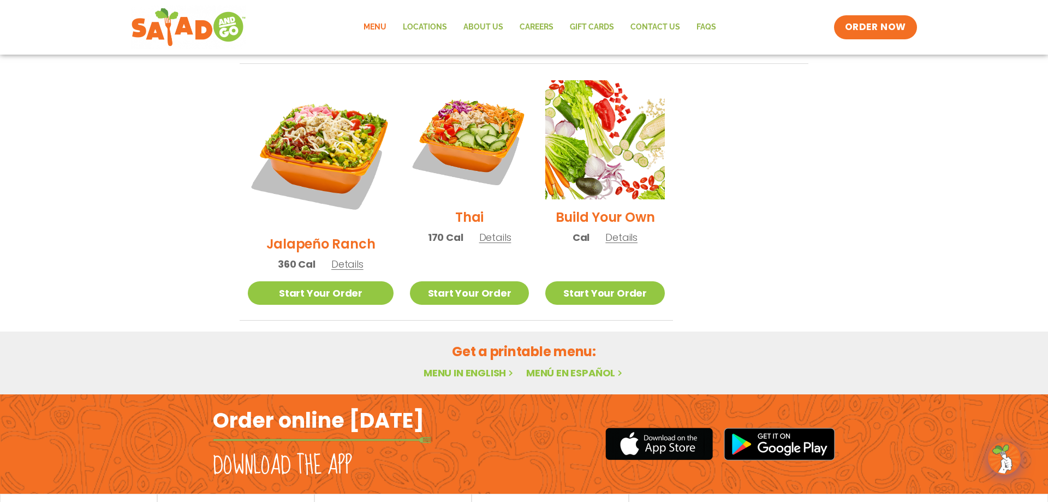  What do you see at coordinates (876, 27) in the screenshot?
I see `a: ORDER NOW` at bounding box center [876, 27].